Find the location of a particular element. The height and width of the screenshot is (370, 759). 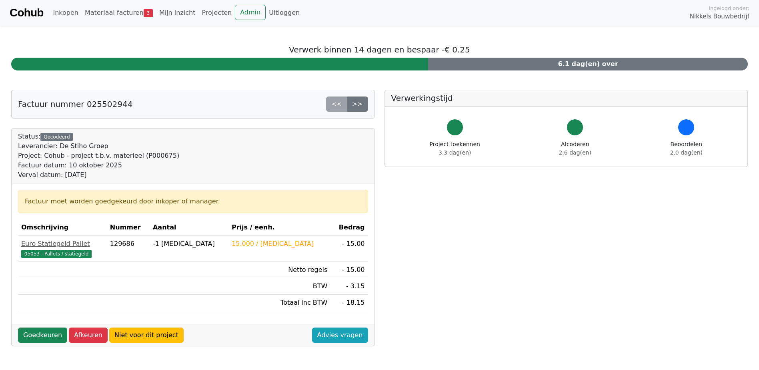

div: Project toekennen is located at coordinates (455, 148).